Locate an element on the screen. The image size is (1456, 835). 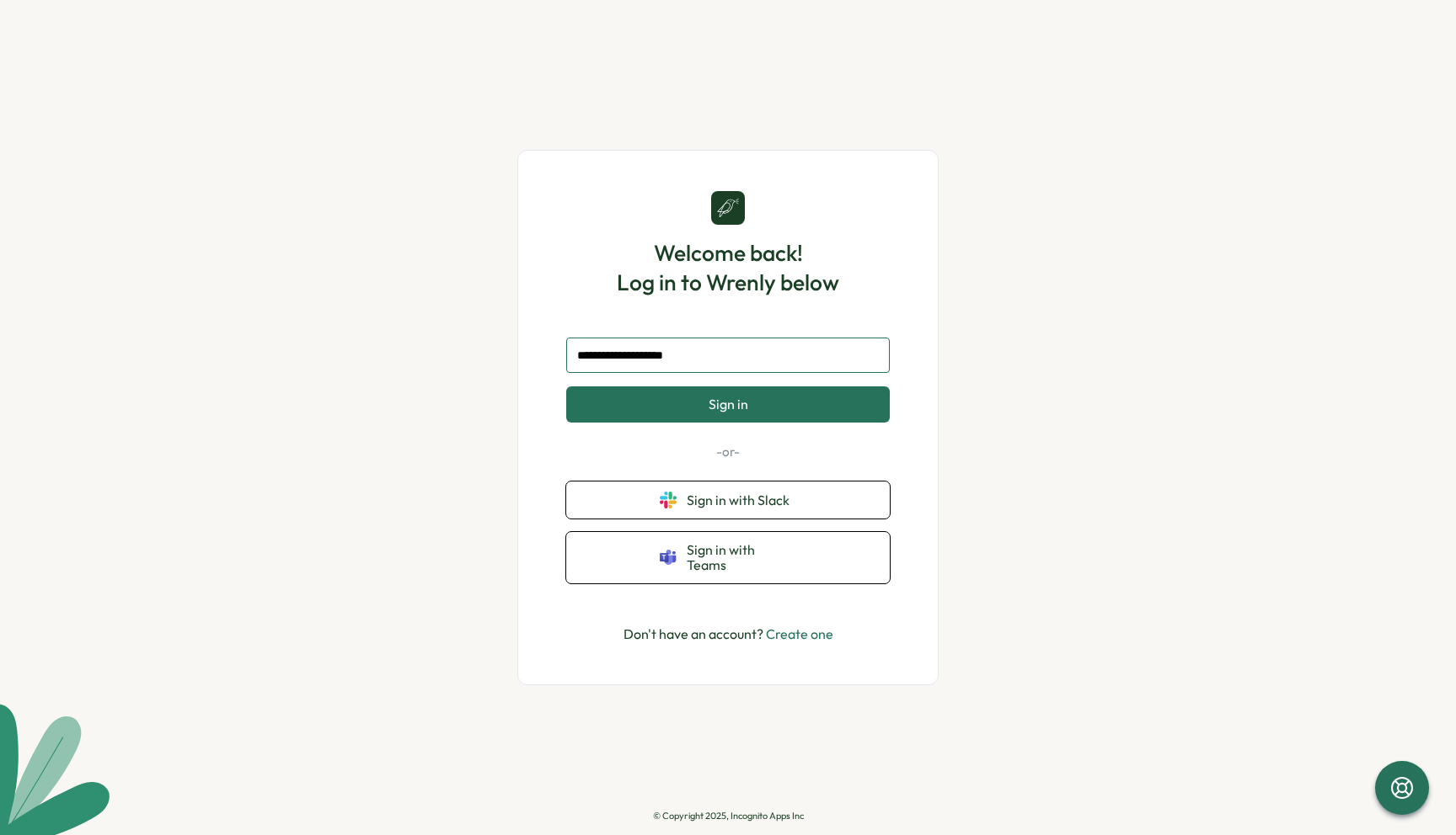
p: -or- is located at coordinates (728, 452).